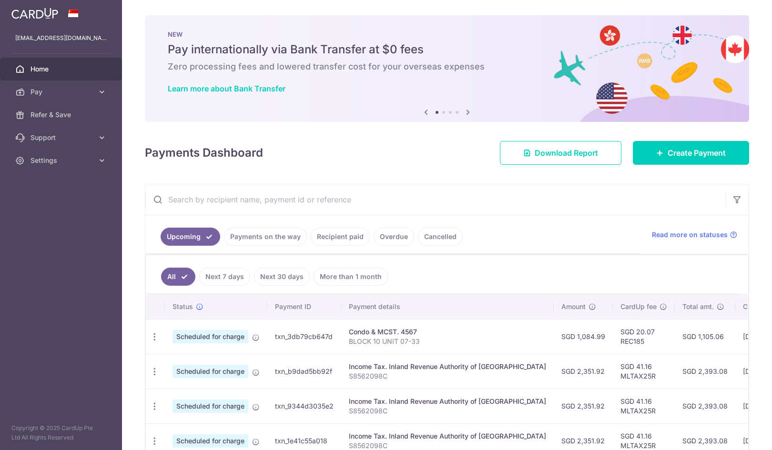 The image size is (772, 450). Describe the element at coordinates (583, 336) in the screenshot. I see `td: SGD 1,084.99` at that location.